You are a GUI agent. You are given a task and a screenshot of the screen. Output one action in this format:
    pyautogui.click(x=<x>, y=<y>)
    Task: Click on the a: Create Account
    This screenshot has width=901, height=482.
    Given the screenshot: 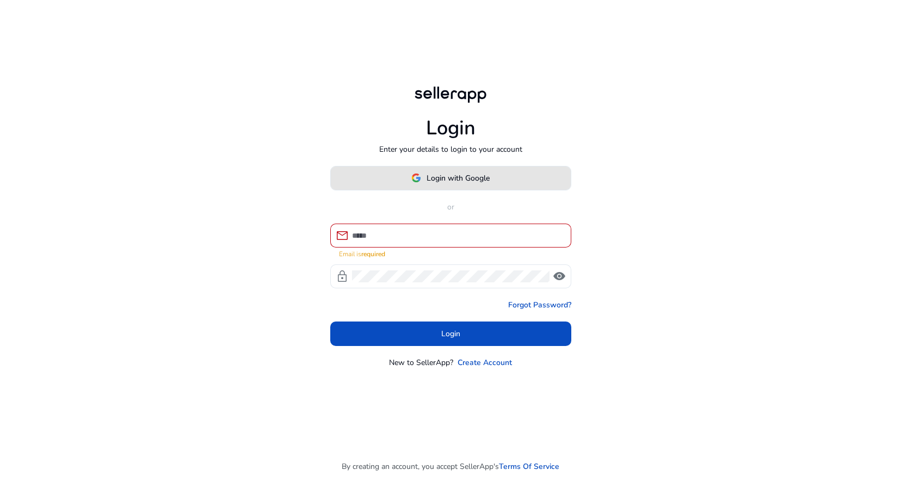 What is the action you would take?
    pyautogui.click(x=485, y=363)
    